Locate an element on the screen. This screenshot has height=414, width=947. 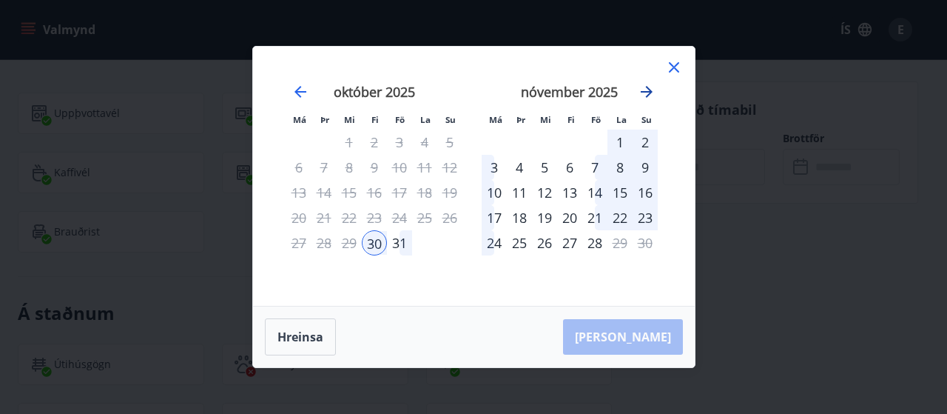
td: Choose sunnudagur, 9. nóvember 2025 as your check-out date. It’s available. is located at coordinates (645, 167).